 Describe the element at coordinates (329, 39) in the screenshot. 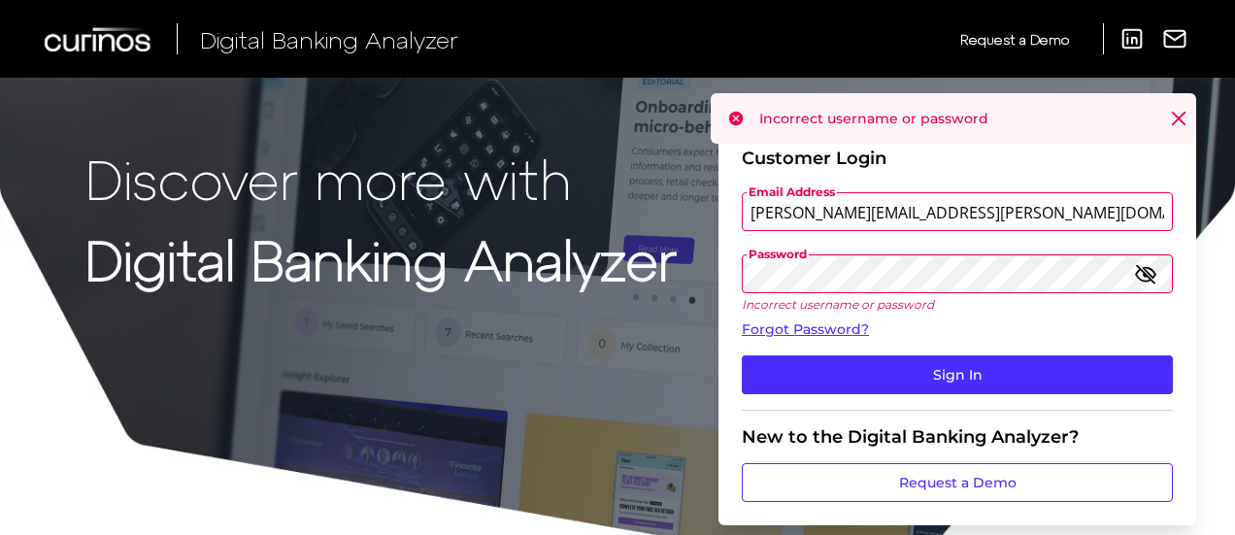

I see `span: Digital Banking Analyzer` at that location.